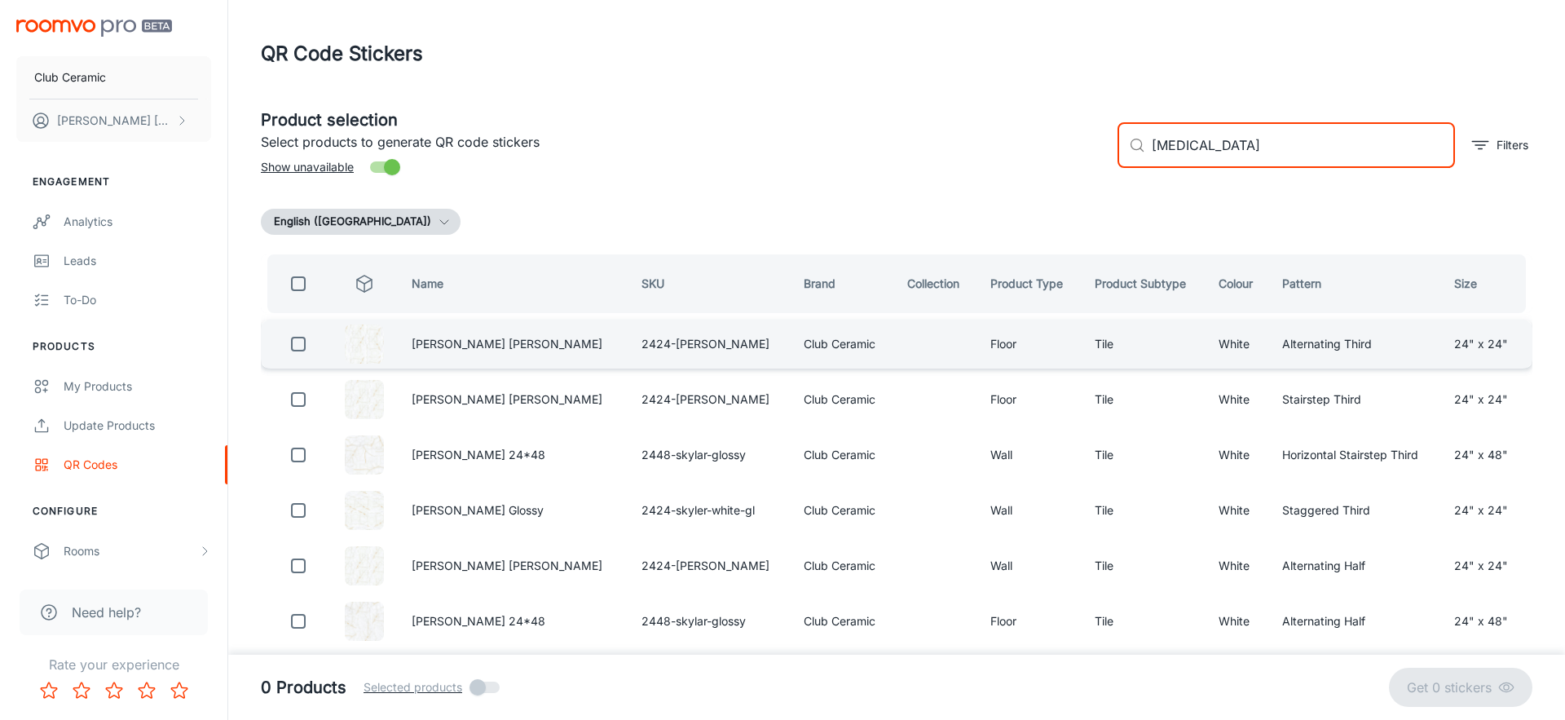 The width and height of the screenshot is (1565, 720). What do you see at coordinates (513, 284) in the screenshot?
I see `th: Name` at bounding box center [513, 284].